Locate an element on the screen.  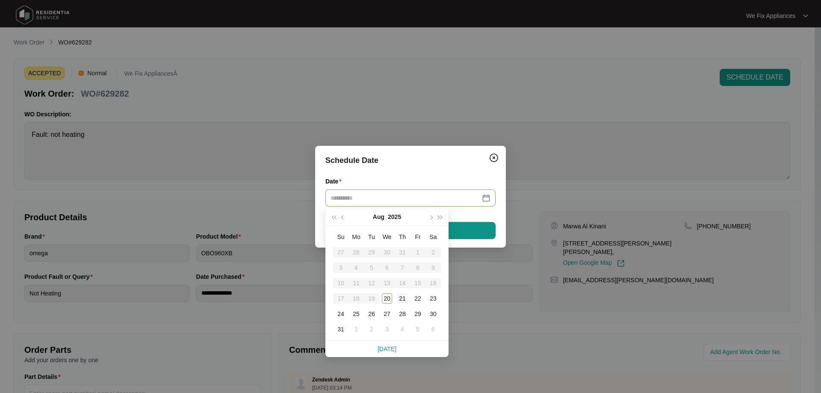
td: 2025-08-20 is located at coordinates (387, 298).